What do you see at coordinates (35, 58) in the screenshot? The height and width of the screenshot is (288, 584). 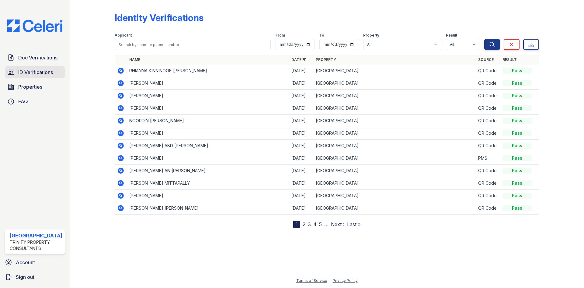 I see `a: Doc Verifications` at bounding box center [35, 58].